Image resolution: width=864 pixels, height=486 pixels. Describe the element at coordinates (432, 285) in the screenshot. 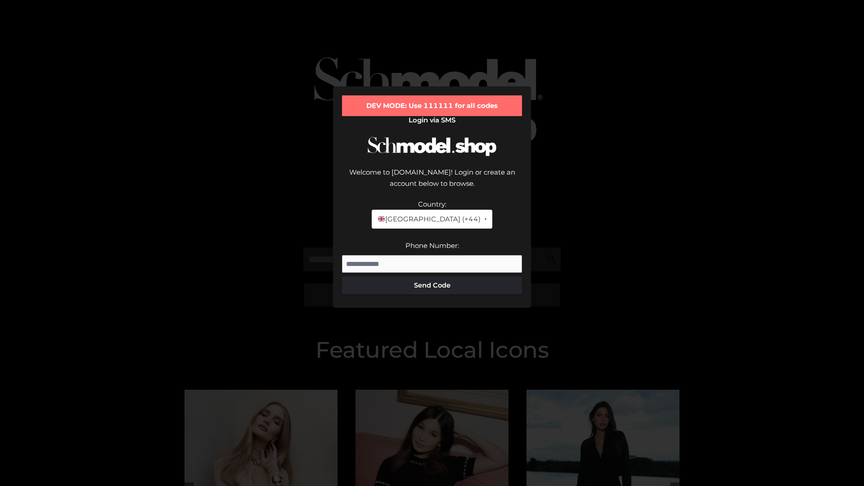

I see `button: Send Code` at that location.